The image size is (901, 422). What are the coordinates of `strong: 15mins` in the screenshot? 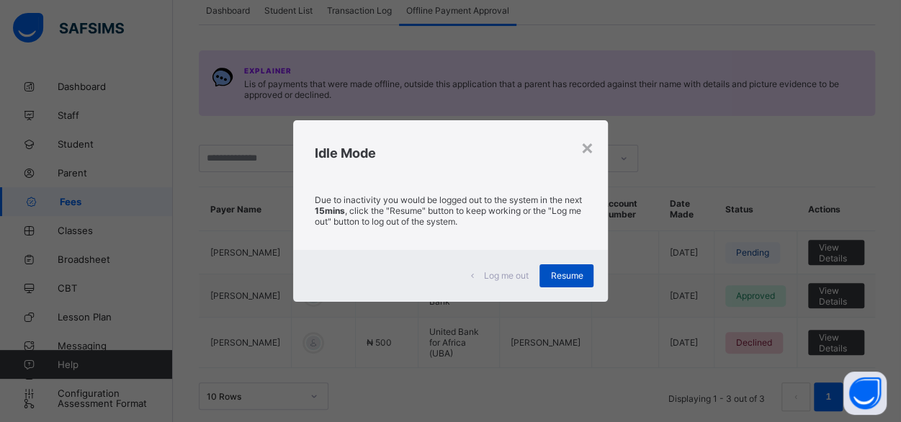 It's located at (330, 210).